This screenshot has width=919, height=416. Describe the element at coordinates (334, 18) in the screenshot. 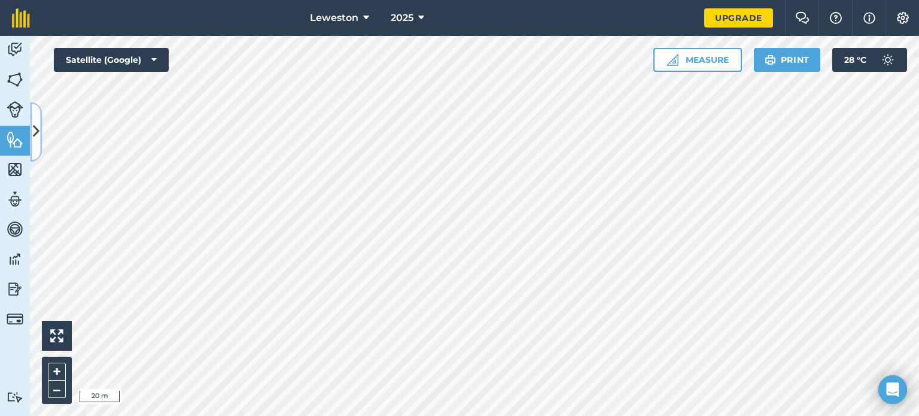

I see `span: Leweston` at that location.